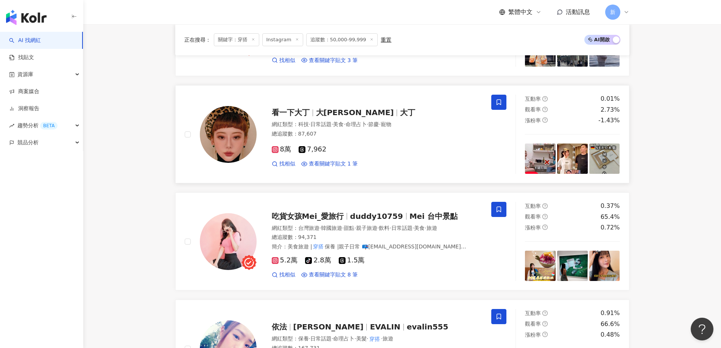  I want to click on a: 商案媒合, so click(24, 92).